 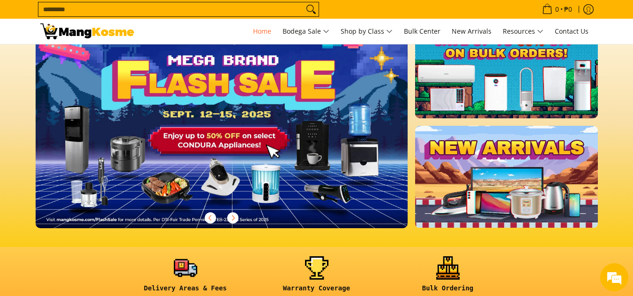 I want to click on span: ₱0, so click(x=567, y=9).